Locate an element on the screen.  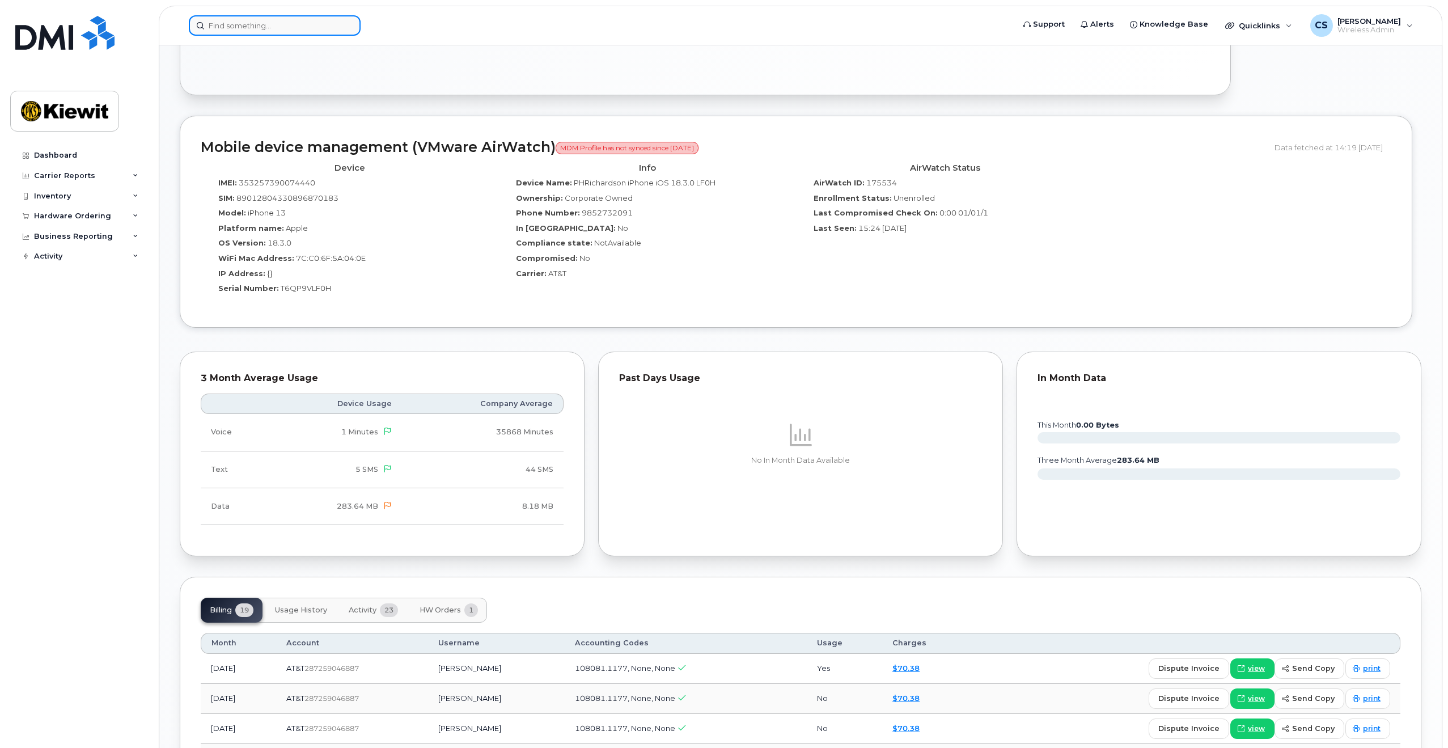
span: Corporate Owned is located at coordinates (599, 198).